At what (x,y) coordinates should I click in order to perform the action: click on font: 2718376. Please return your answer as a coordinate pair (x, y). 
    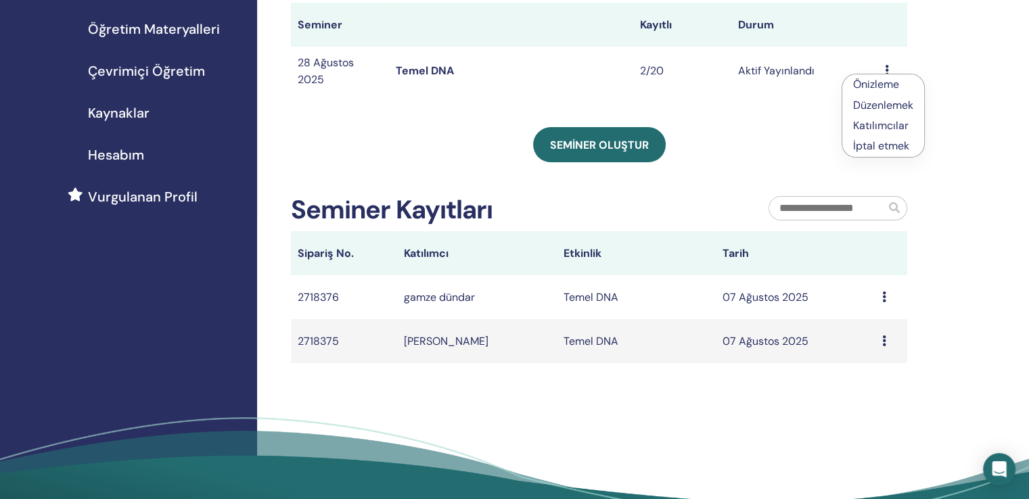
    Looking at the image, I should click on (318, 297).